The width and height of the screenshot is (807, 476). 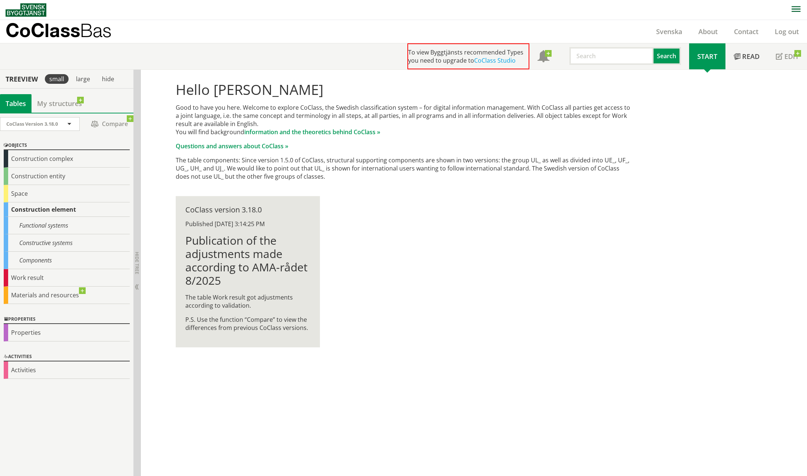 I want to click on img: Svensk Byggtjänst, so click(x=26, y=10).